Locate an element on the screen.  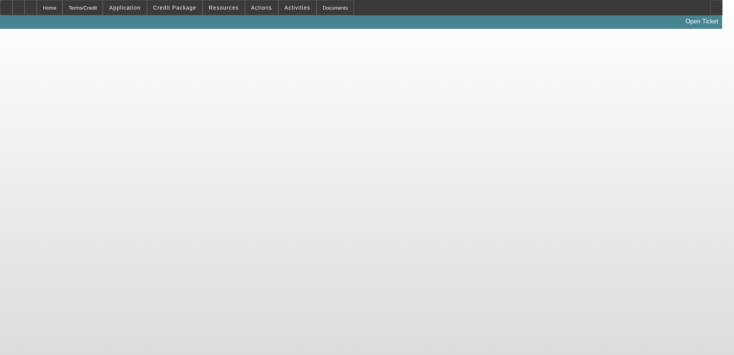
span: Resources is located at coordinates (224, 8).